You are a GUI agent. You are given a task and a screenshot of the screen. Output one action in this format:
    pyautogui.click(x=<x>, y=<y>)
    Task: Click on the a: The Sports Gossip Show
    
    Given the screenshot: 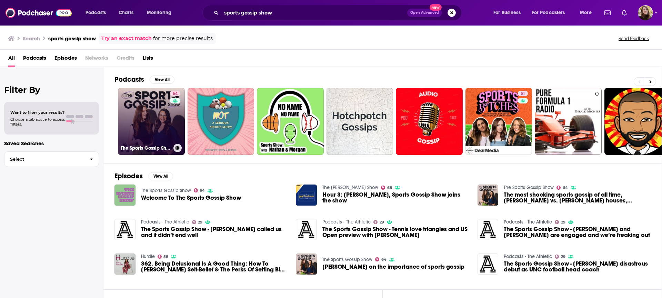 What is the action you would take?
    pyautogui.click(x=166, y=190)
    